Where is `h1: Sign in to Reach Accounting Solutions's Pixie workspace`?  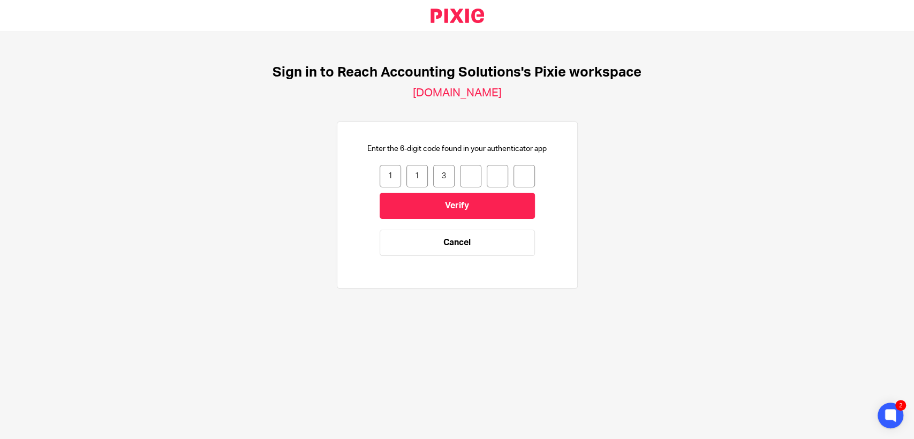 h1: Sign in to Reach Accounting Solutions's Pixie workspace is located at coordinates (457, 72).